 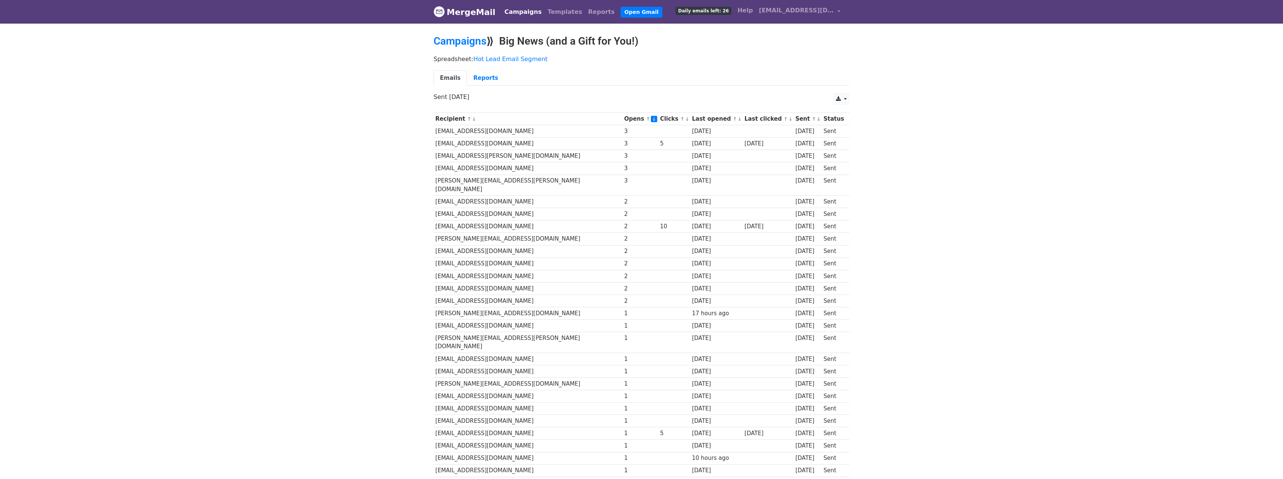 What do you see at coordinates (528, 119) in the screenshot?
I see `th: Recipient` at bounding box center [528, 119].